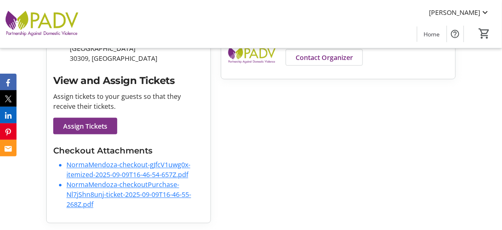 The width and height of the screenshot is (502, 230). Describe the element at coordinates (128, 81) in the screenshot. I see `h2: View and Assign Tickets` at that location.